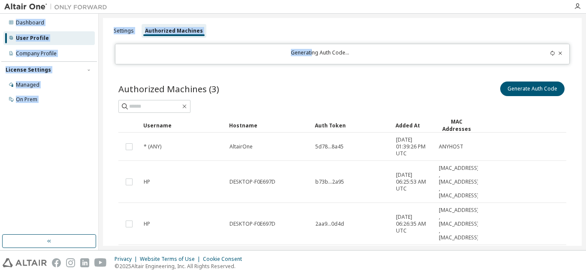 The image size is (586, 275). I want to click on div: Generating Auth Code..., so click(320, 54).